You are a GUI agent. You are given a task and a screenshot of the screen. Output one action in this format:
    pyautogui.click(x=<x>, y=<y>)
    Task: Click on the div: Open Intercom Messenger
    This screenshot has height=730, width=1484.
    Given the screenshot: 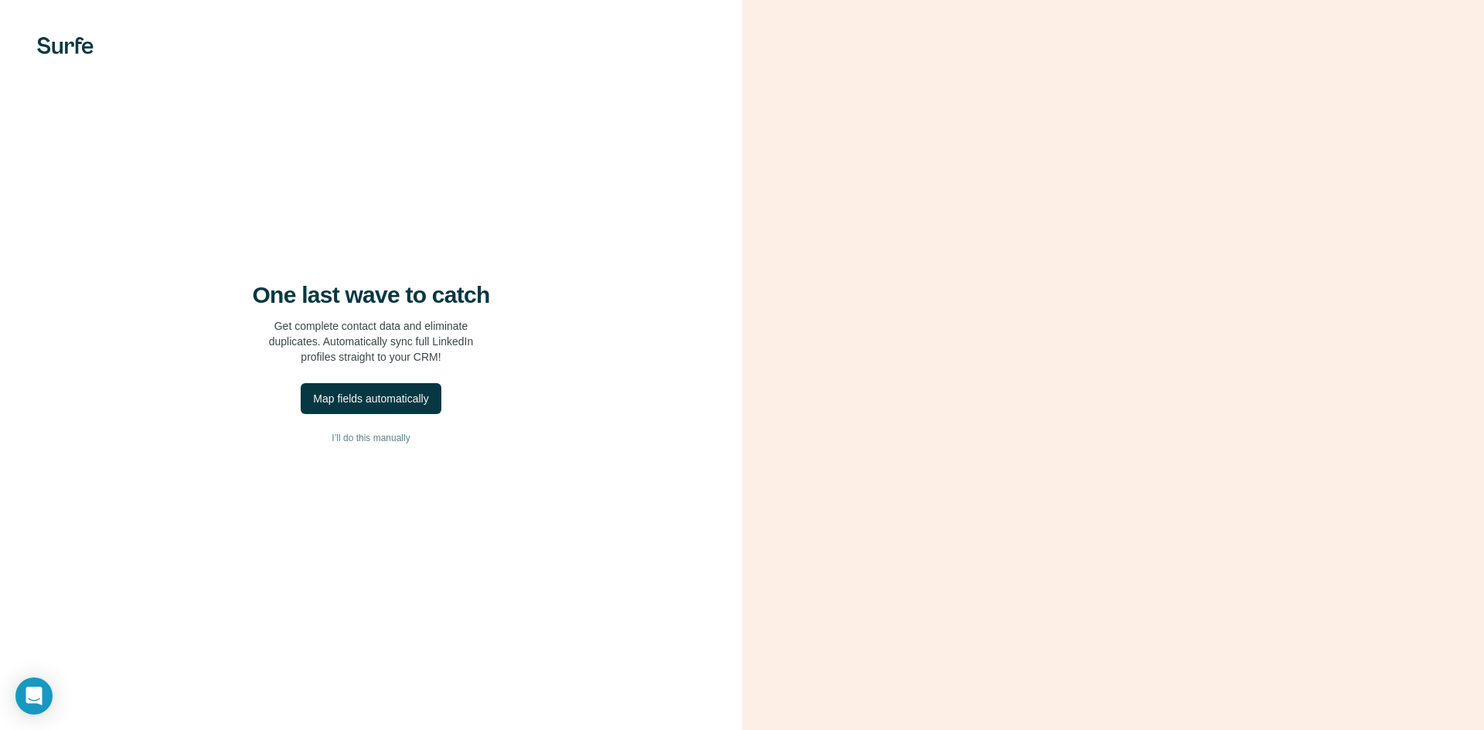 What is the action you would take?
    pyautogui.click(x=34, y=696)
    